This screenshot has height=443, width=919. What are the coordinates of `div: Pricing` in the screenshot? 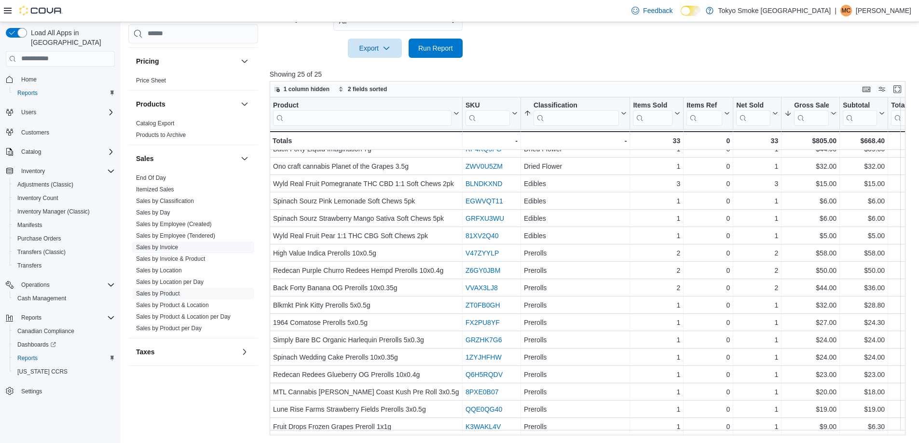 It's located at (193, 83).